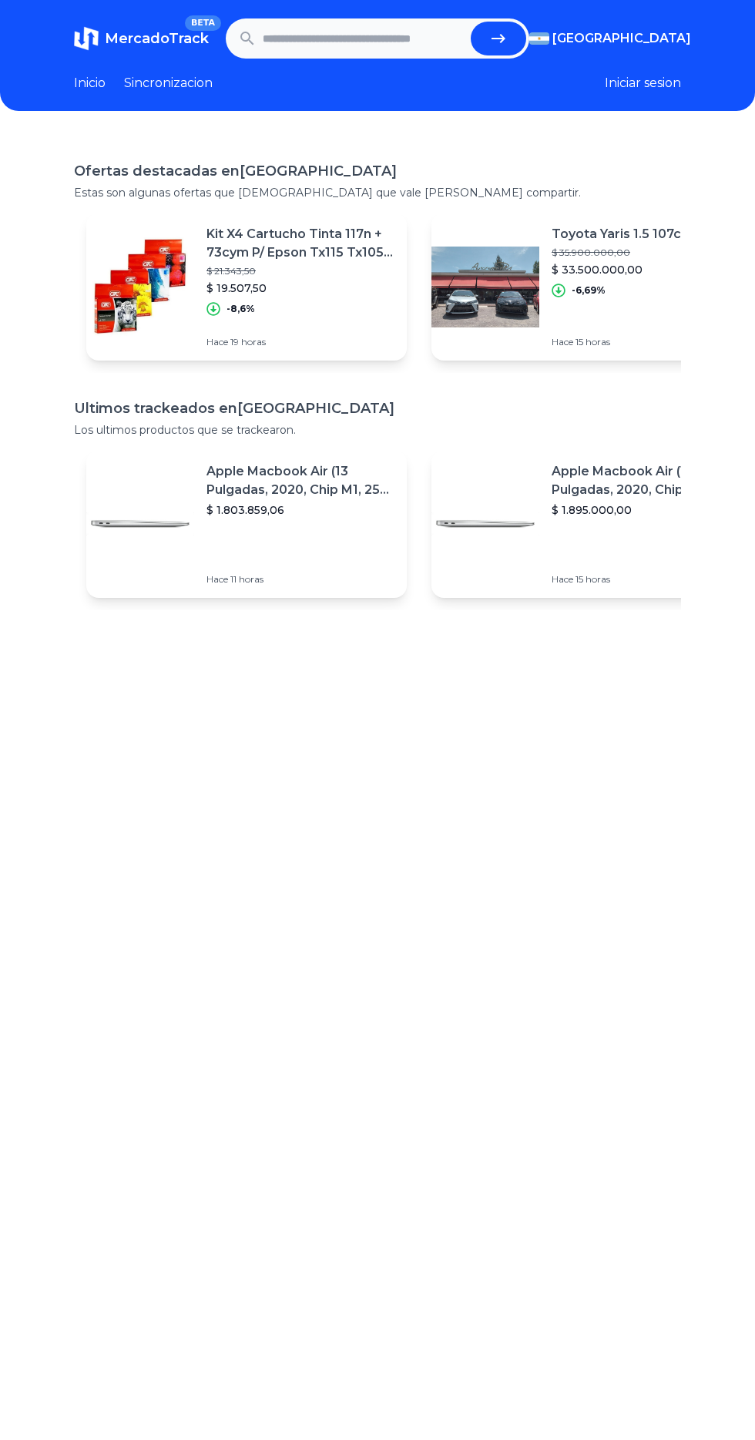  I want to click on p: Kit X4 Cartucho Tinta 117n + 73cym P/ Epson Tx115 Tx105 T23, so click(301, 244).